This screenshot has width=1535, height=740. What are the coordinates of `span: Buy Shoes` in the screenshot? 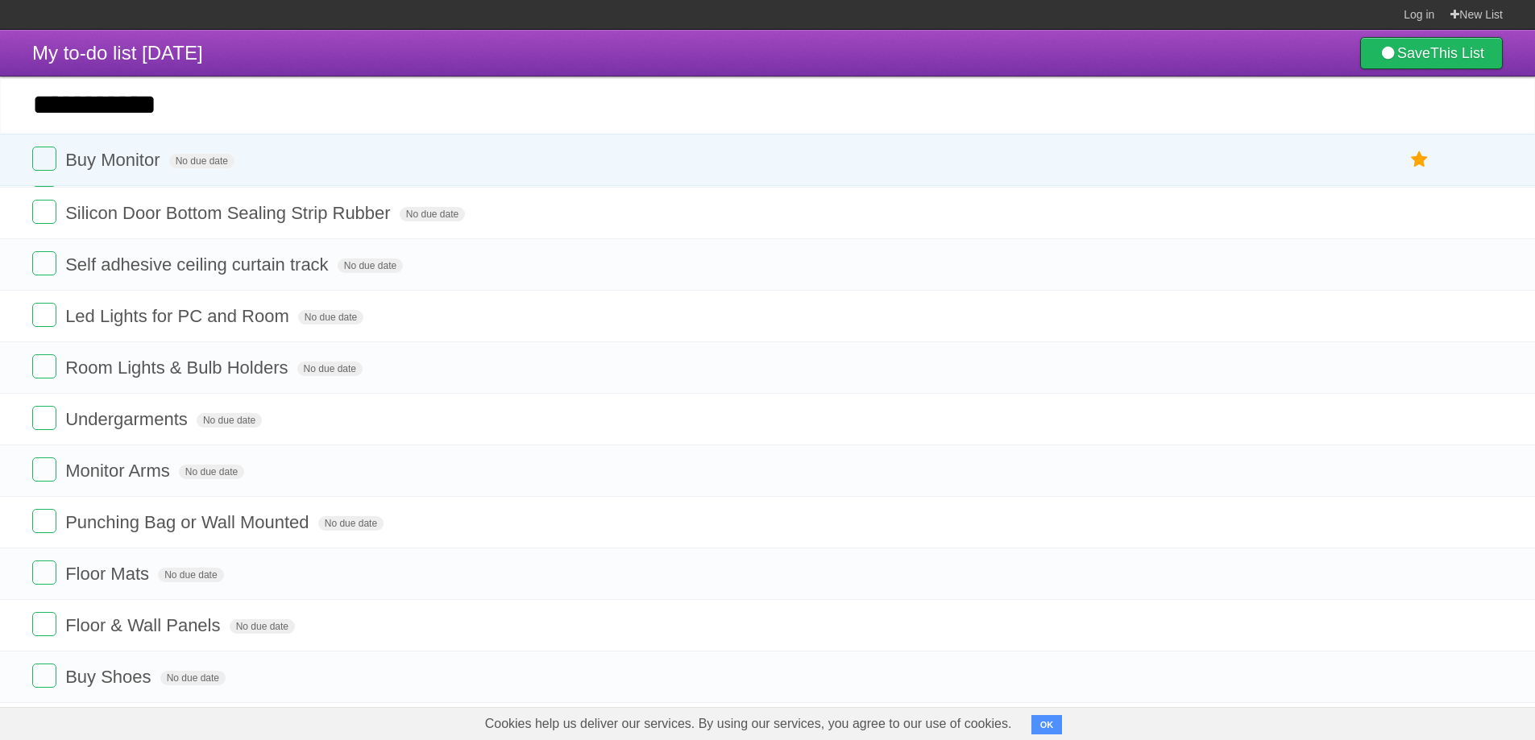 It's located at (110, 677).